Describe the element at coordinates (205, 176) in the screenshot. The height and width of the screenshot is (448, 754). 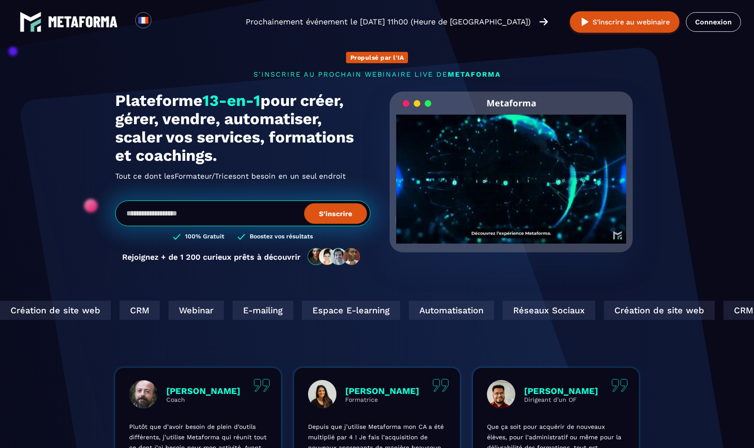
I see `span: Formateur/Trices` at that location.